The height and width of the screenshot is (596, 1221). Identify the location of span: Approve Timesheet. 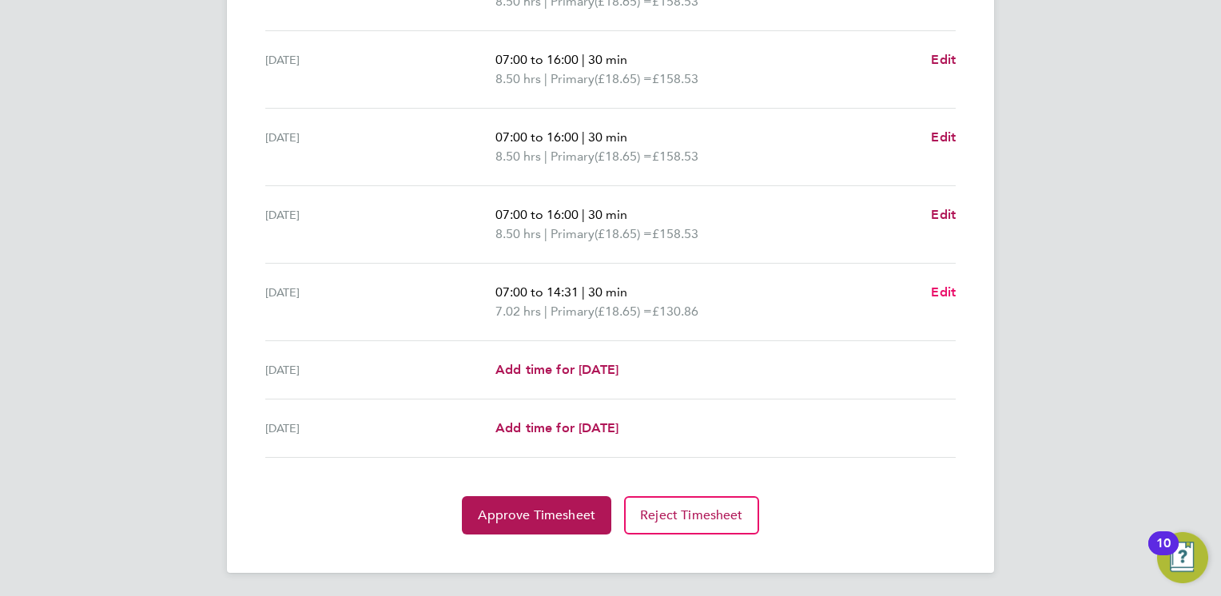
(536, 515).